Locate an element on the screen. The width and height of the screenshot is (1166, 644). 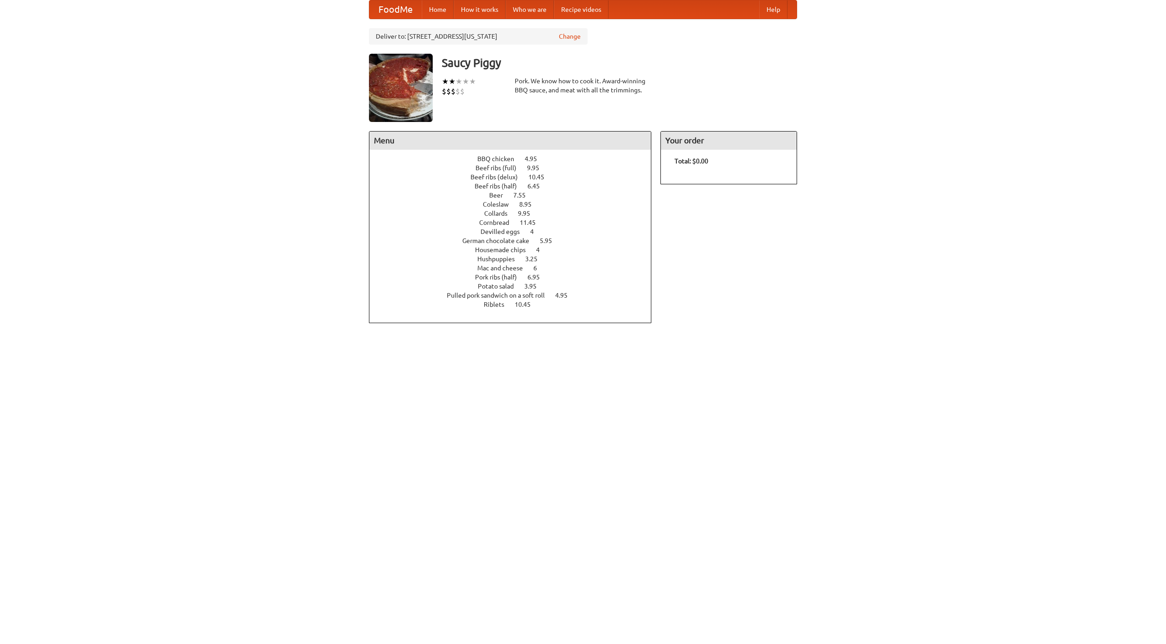
a: Potato salad 3.95 is located at coordinates (516, 286).